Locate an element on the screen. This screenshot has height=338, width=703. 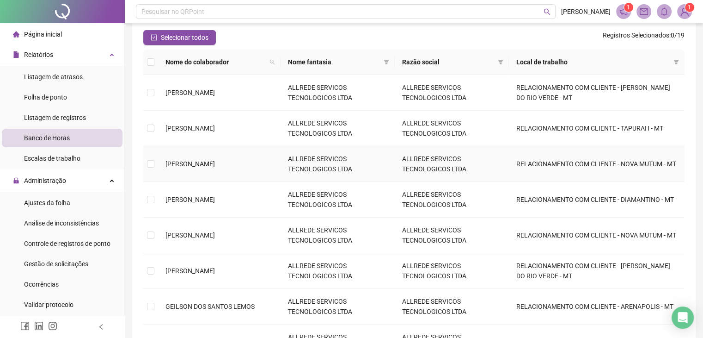
sup: 1 is located at coordinates (629, 7).